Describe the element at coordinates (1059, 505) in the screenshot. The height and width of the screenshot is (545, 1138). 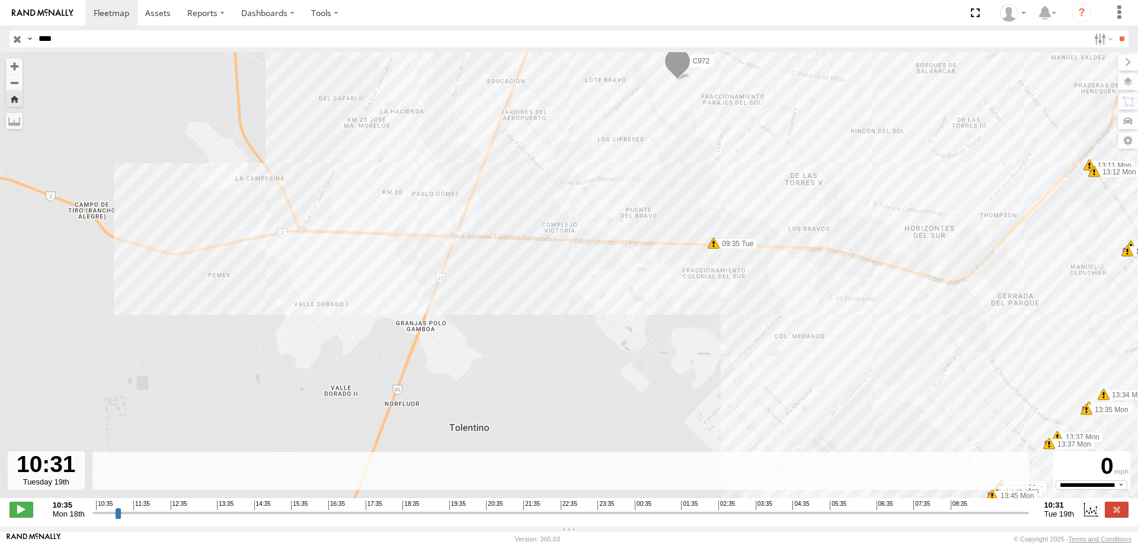
I see `strong: 10:31` at that location.